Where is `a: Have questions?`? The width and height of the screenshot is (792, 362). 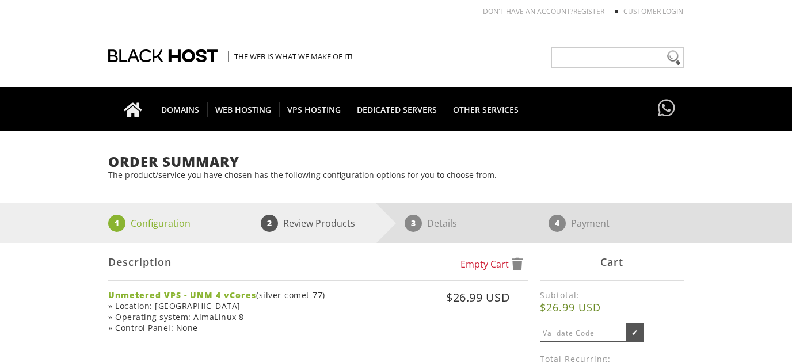 a: Have questions? is located at coordinates (667, 109).